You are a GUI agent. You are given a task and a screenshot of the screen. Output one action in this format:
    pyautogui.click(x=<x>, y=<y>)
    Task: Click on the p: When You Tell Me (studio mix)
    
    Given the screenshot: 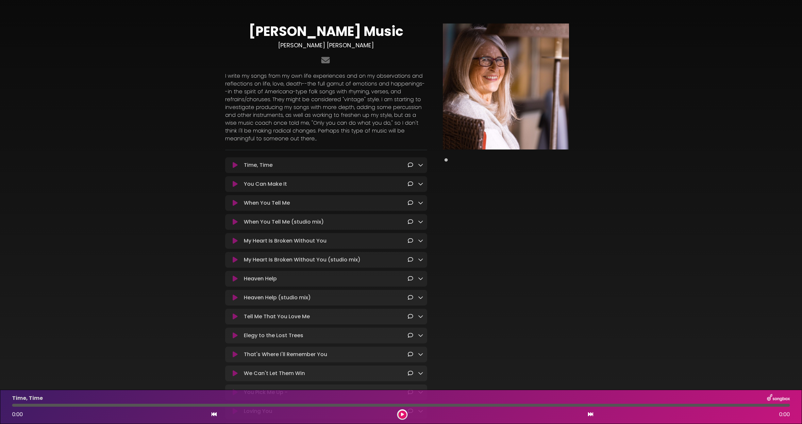 What is the action you would take?
    pyautogui.click(x=284, y=222)
    